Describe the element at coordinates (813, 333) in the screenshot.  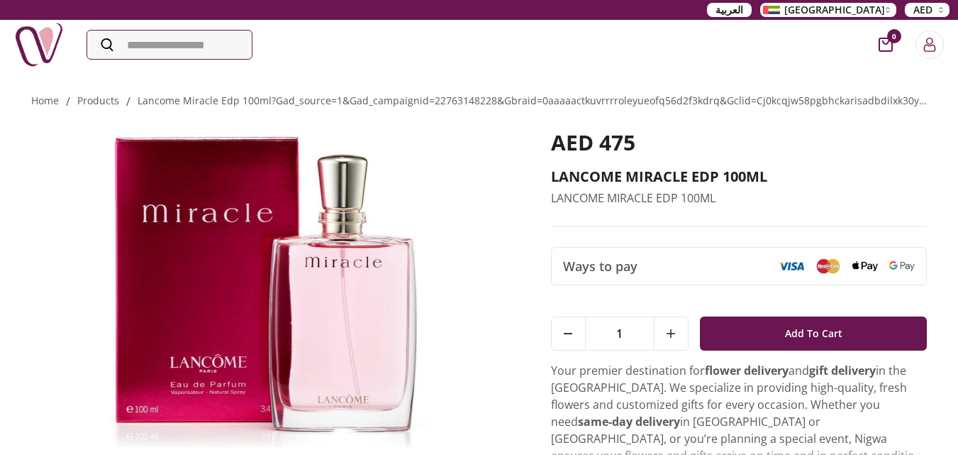
I see `span: Add To Cart` at that location.